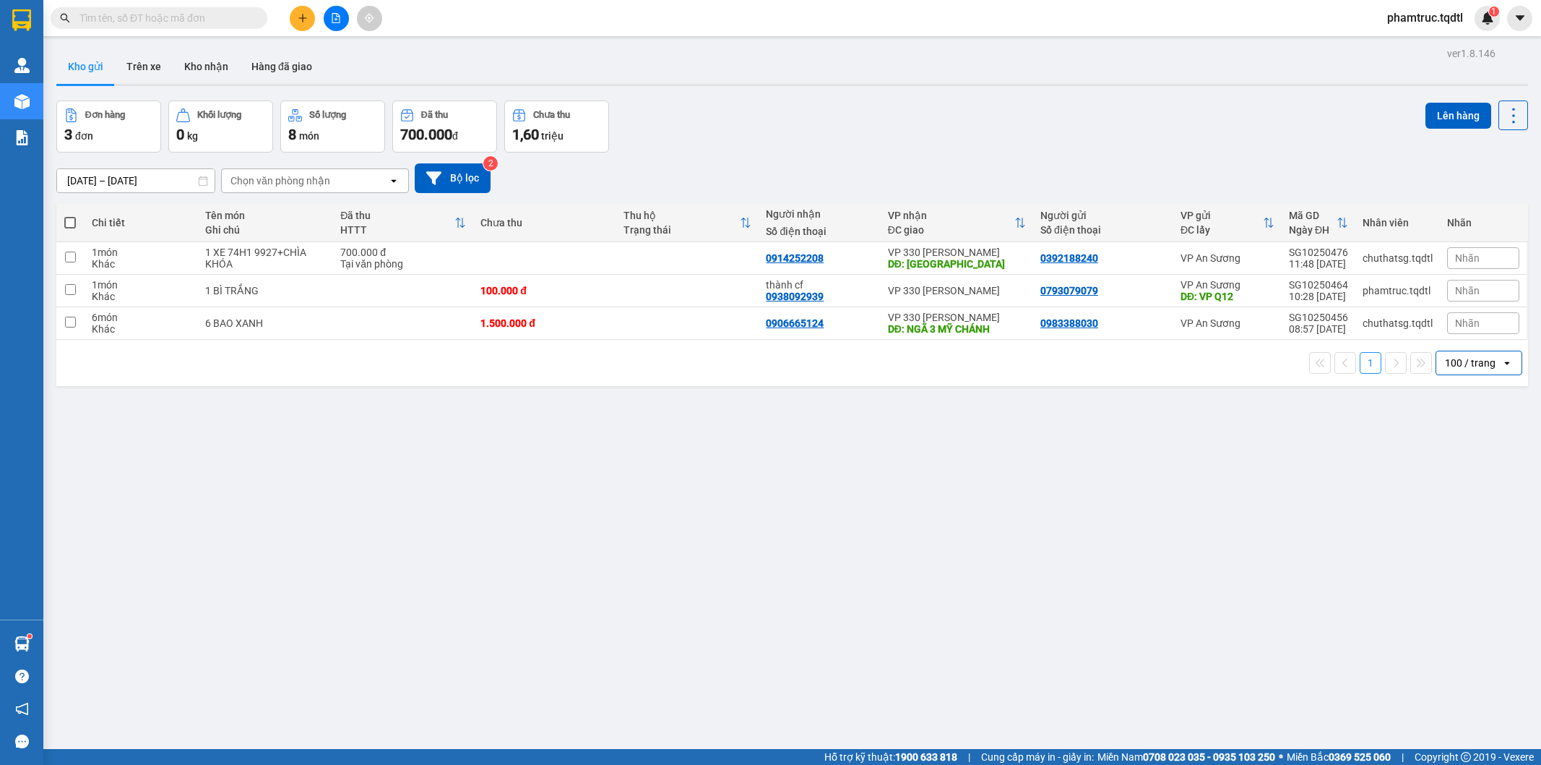  What do you see at coordinates (1038, 757) in the screenshot?
I see `span: Cung cấp máy in - giấy in:` at bounding box center [1038, 757].